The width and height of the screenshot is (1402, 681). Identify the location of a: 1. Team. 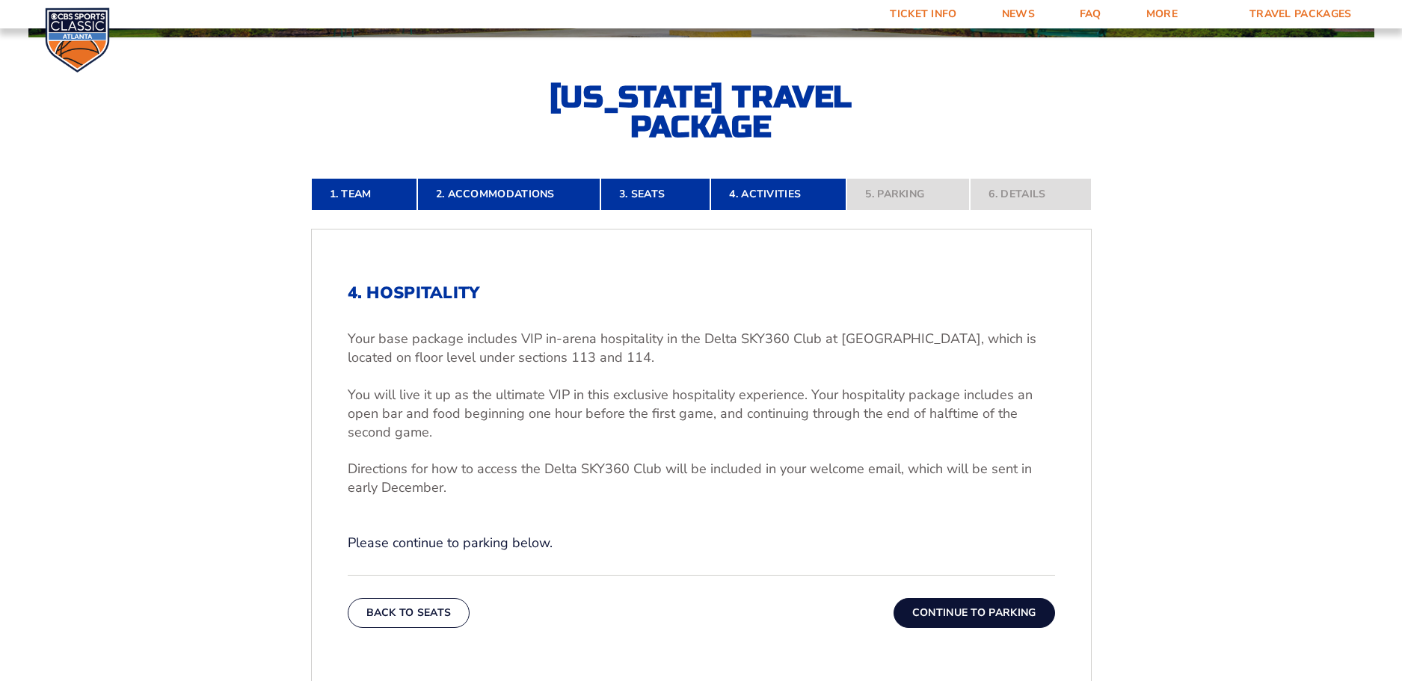
(364, 194).